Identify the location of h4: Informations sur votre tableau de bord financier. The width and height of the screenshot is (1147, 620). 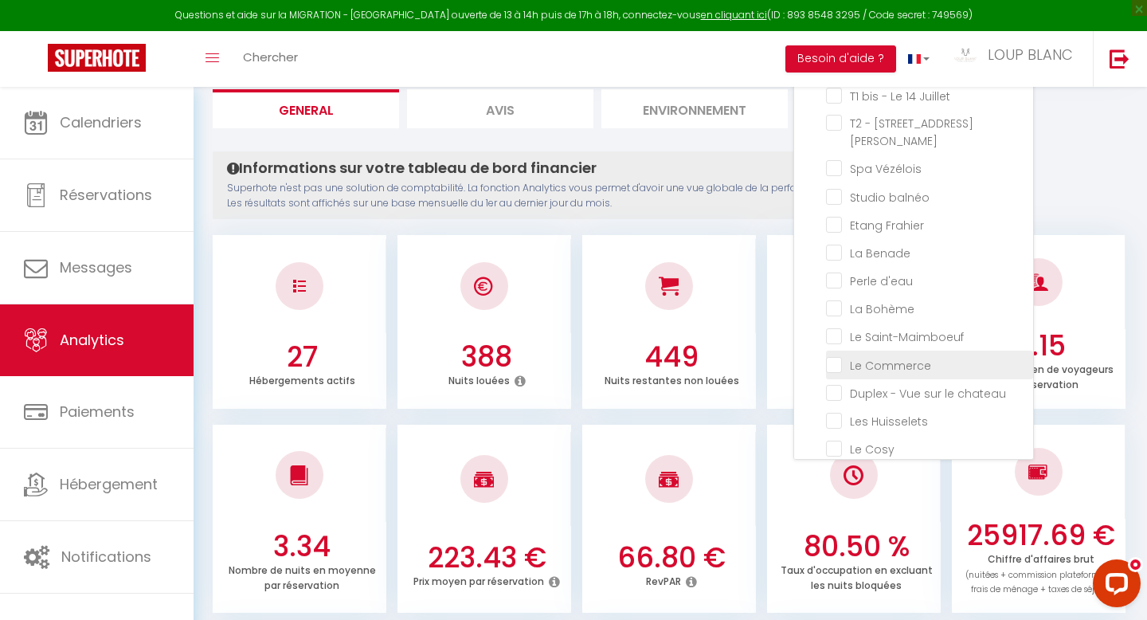
(598, 168).